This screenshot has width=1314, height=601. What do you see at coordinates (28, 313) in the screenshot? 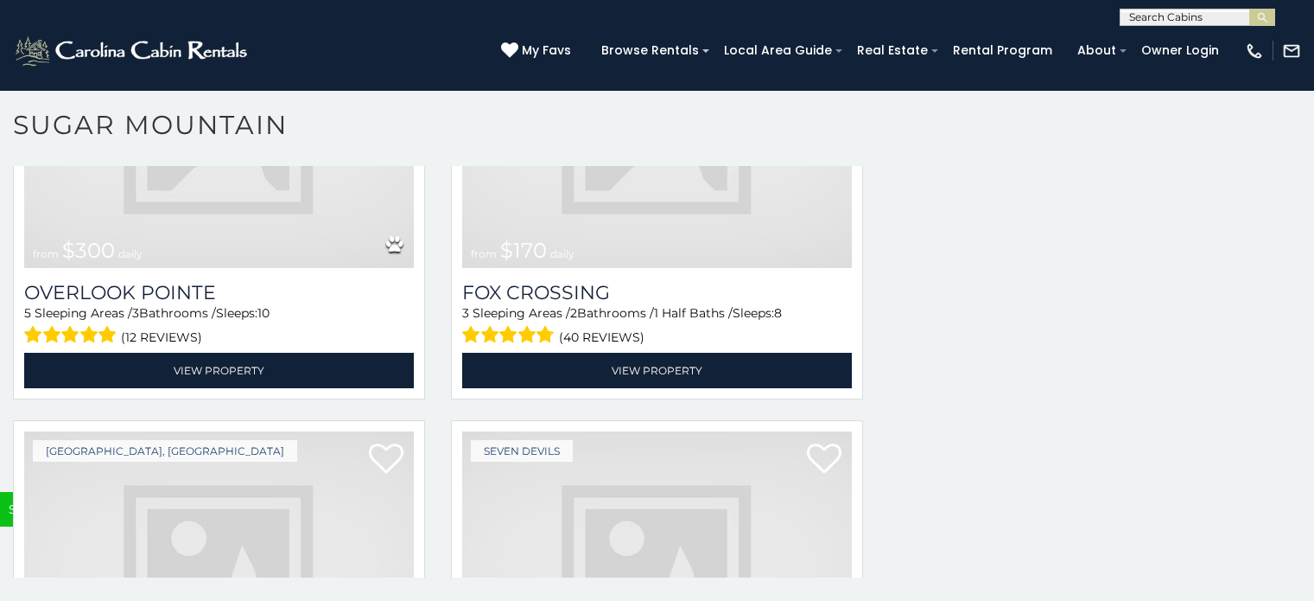
I see `span: 5` at bounding box center [28, 313].